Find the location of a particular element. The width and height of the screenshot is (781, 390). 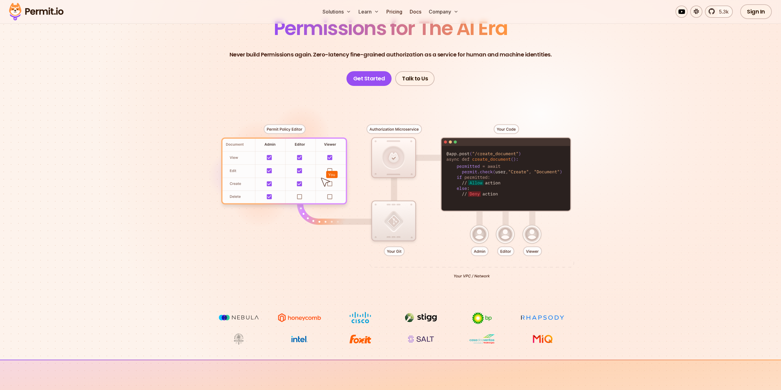

img: Cisco is located at coordinates (360, 318).